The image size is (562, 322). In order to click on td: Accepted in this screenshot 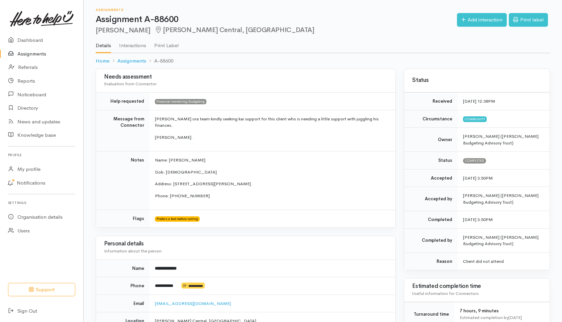, I will do `click(431, 178)`.